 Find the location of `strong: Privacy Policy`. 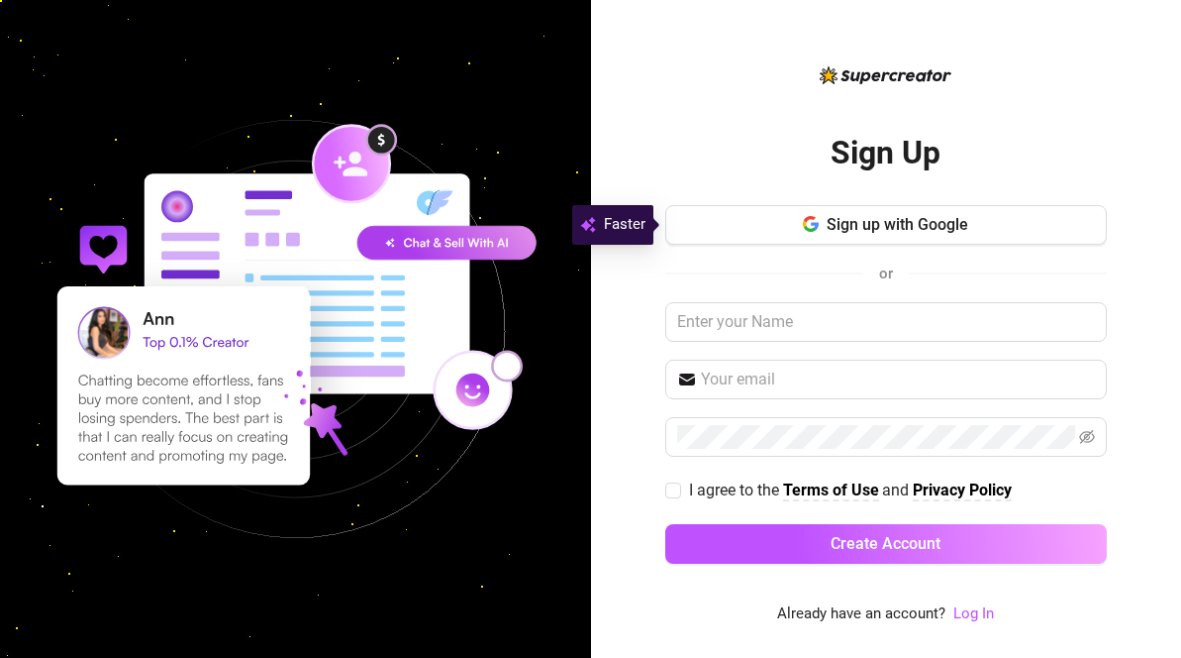

strong: Privacy Policy is located at coordinates (963, 489).